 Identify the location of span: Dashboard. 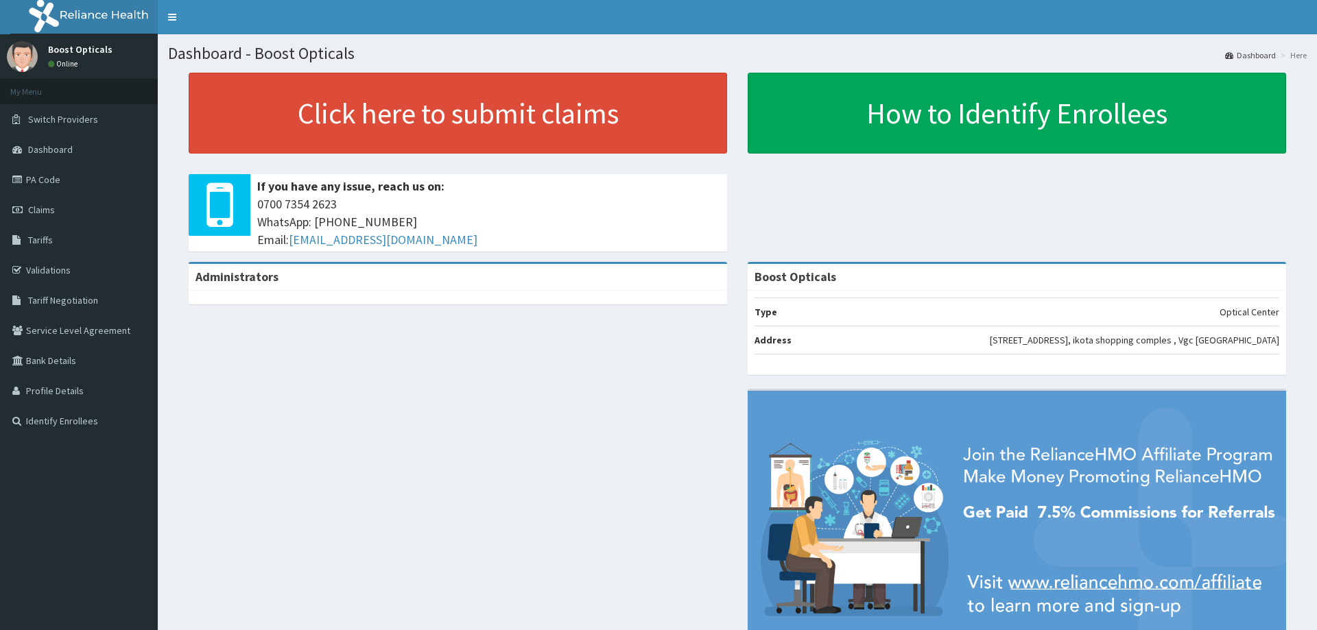
(50, 149).